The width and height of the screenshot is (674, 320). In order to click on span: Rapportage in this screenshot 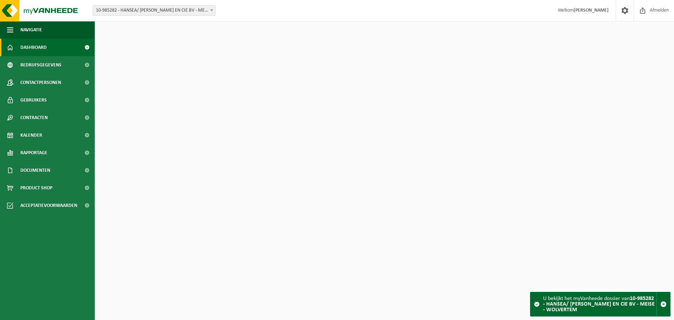, I will do `click(34, 153)`.